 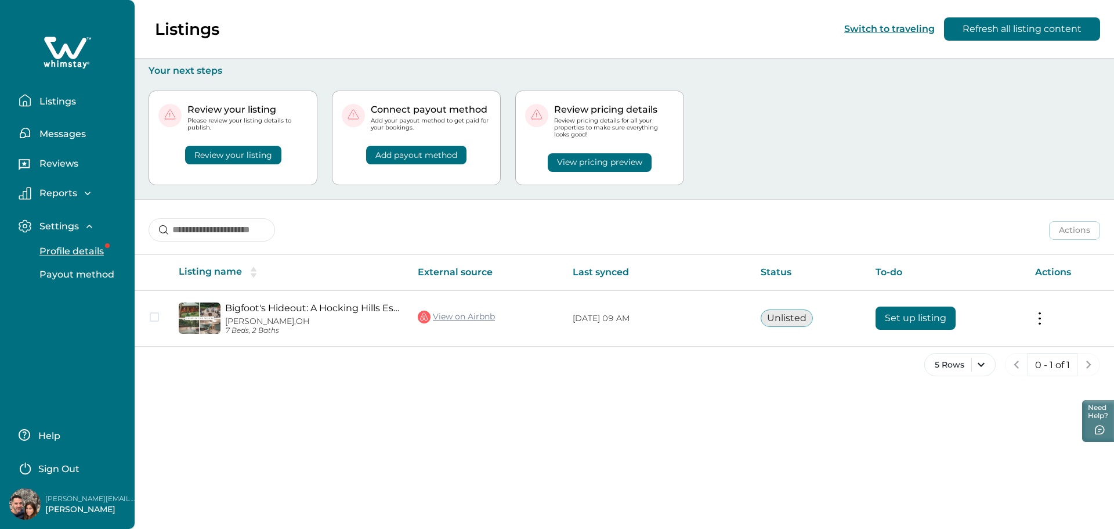 I want to click on p: 7 Beds, 2 Baths, so click(x=312, y=330).